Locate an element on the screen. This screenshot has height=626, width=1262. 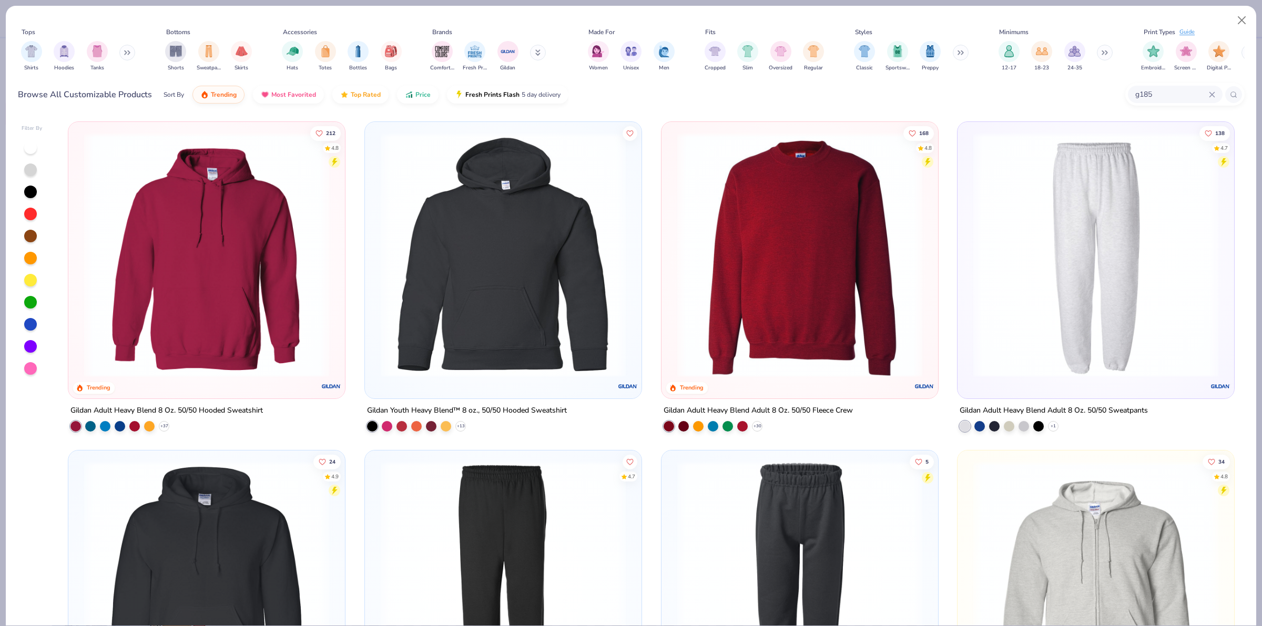
div: 4.7 is located at coordinates (631, 476).